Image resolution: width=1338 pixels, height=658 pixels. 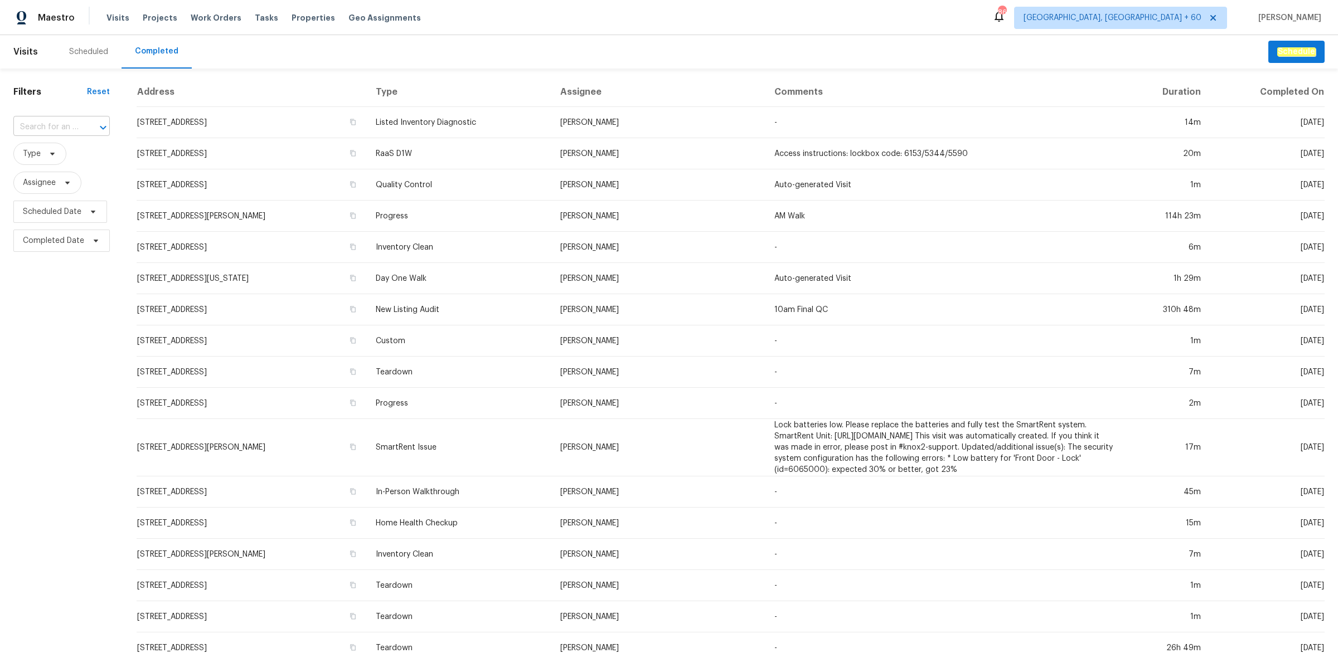 I want to click on td: Auto-generated Visit, so click(x=943, y=185).